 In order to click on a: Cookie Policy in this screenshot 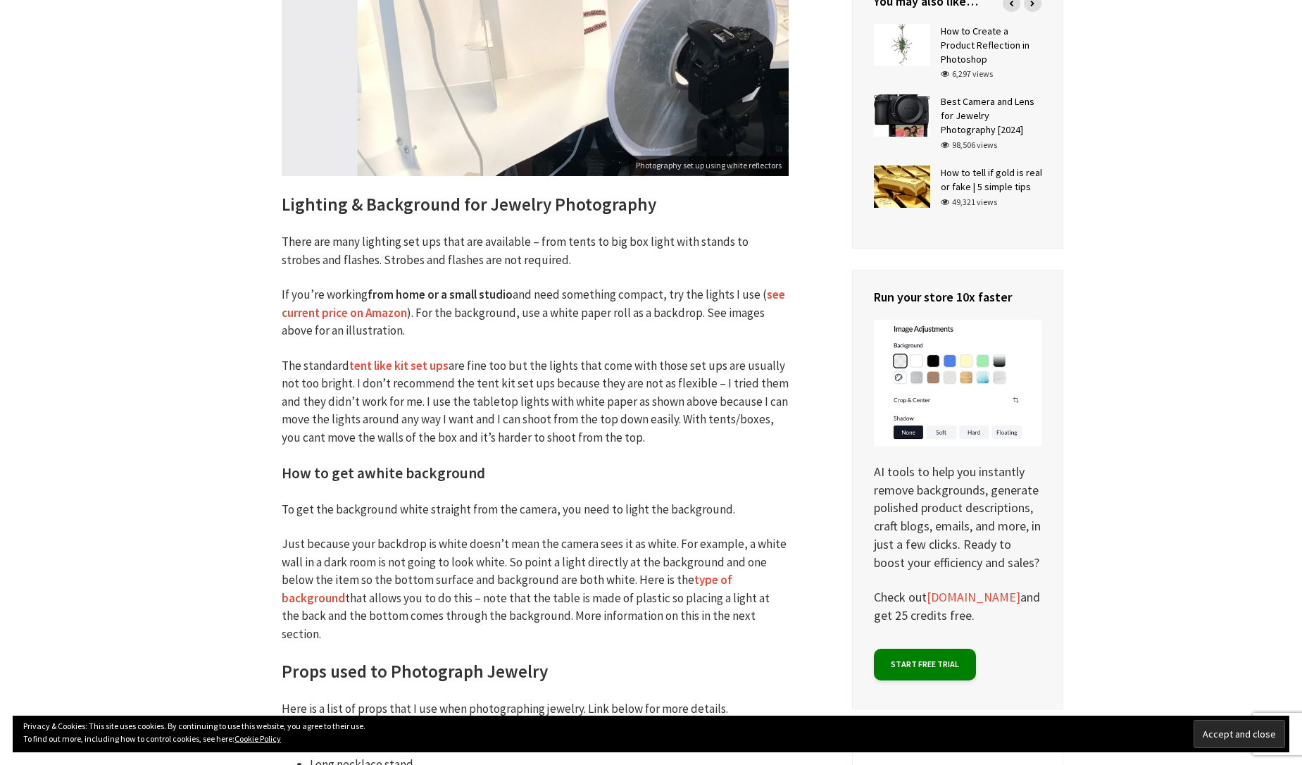, I will do `click(258, 738)`.